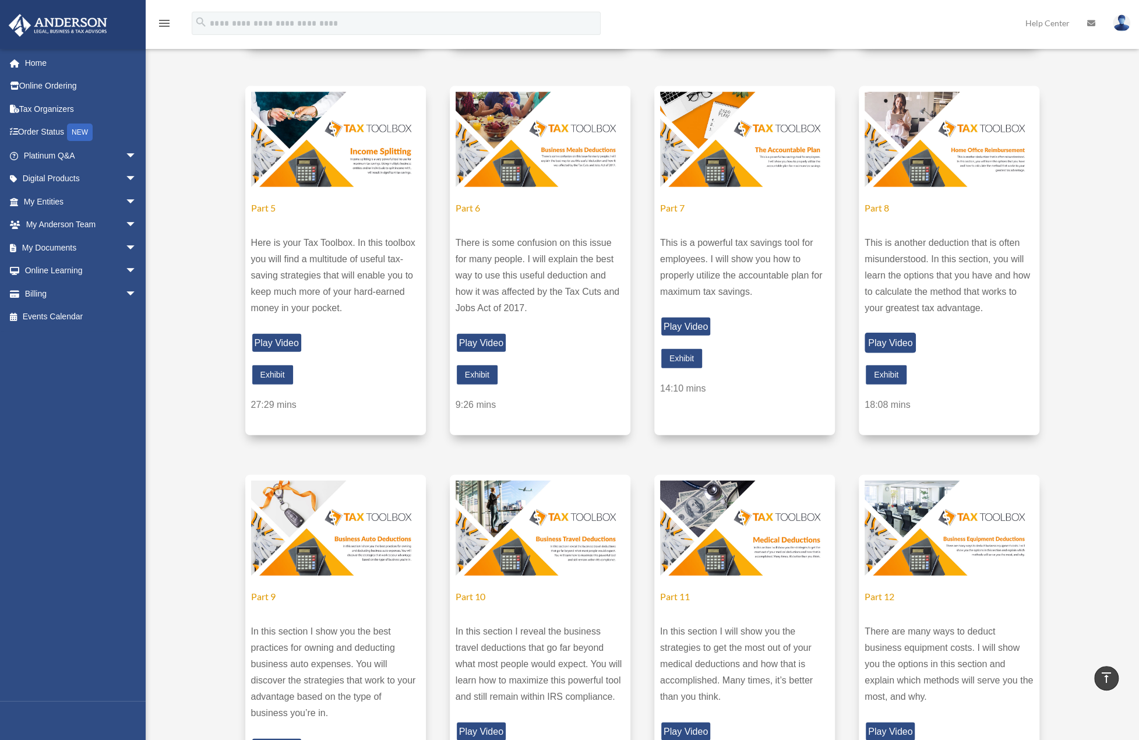  I want to click on h5: Part 6, so click(540, 211).